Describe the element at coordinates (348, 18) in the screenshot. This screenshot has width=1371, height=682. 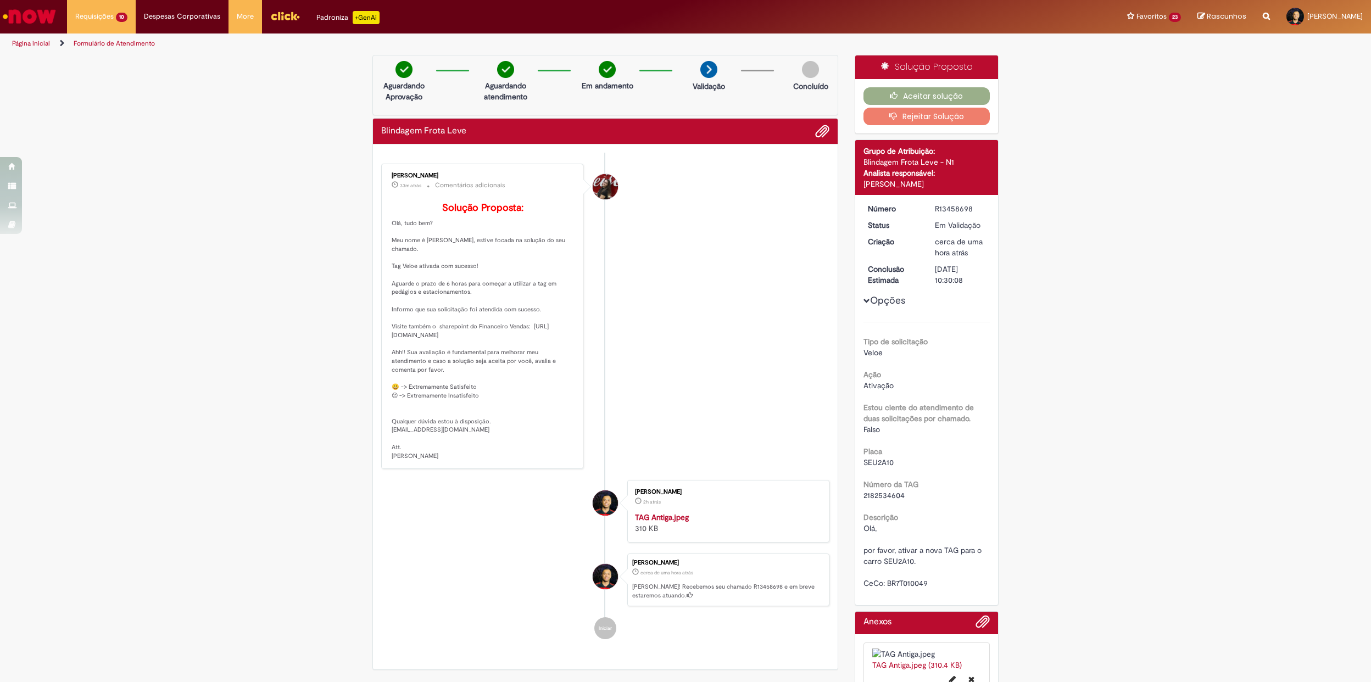
I see `div: Padroniza` at that location.